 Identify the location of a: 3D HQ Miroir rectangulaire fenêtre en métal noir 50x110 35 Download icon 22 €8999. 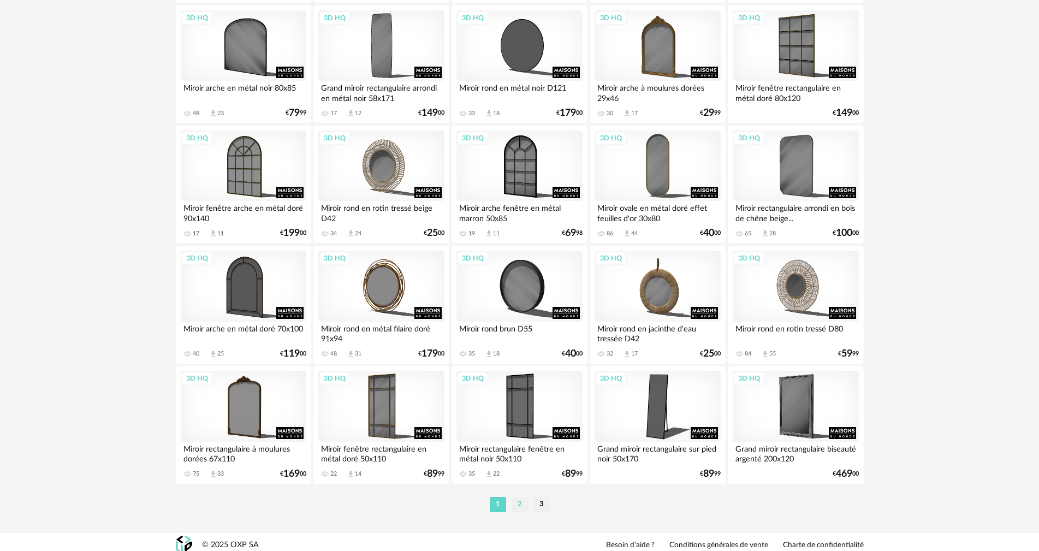
(519, 425).